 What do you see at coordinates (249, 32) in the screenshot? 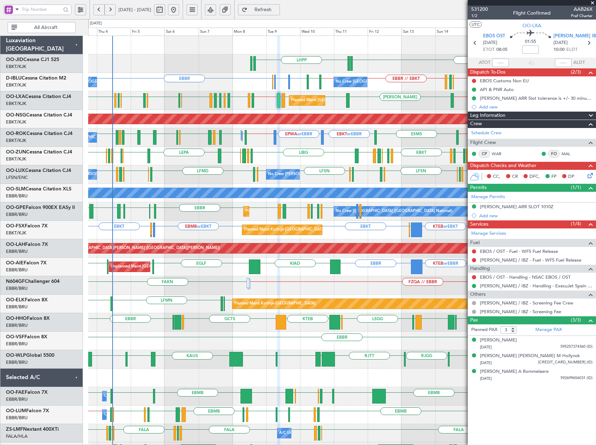
I see `div: Mon 8` at bounding box center [249, 32].